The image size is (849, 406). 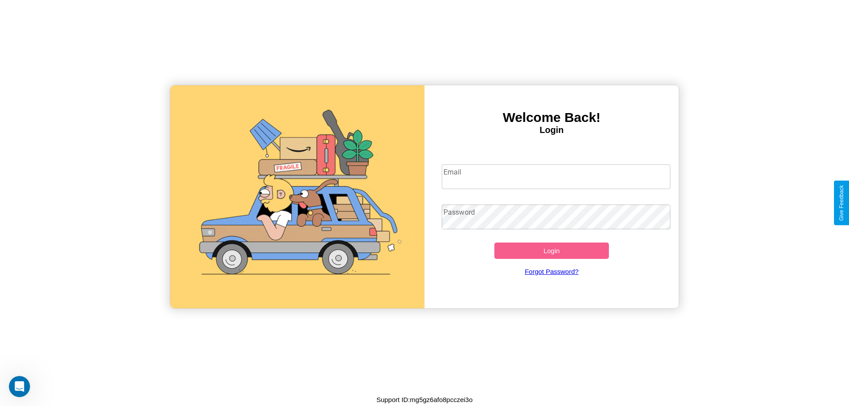 What do you see at coordinates (551, 251) in the screenshot?
I see `button: Login` at bounding box center [551, 251].